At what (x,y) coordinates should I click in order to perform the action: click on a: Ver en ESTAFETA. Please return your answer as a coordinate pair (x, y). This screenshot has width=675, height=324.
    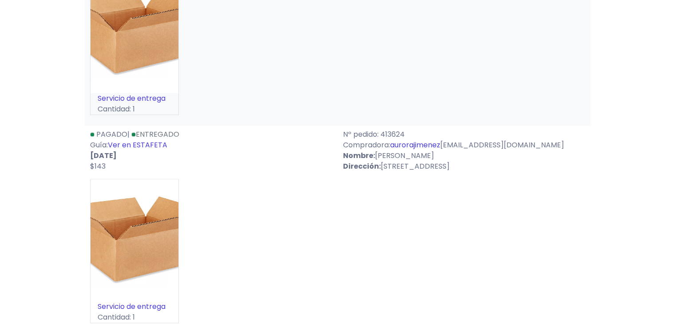
    Looking at the image, I should click on (138, 145).